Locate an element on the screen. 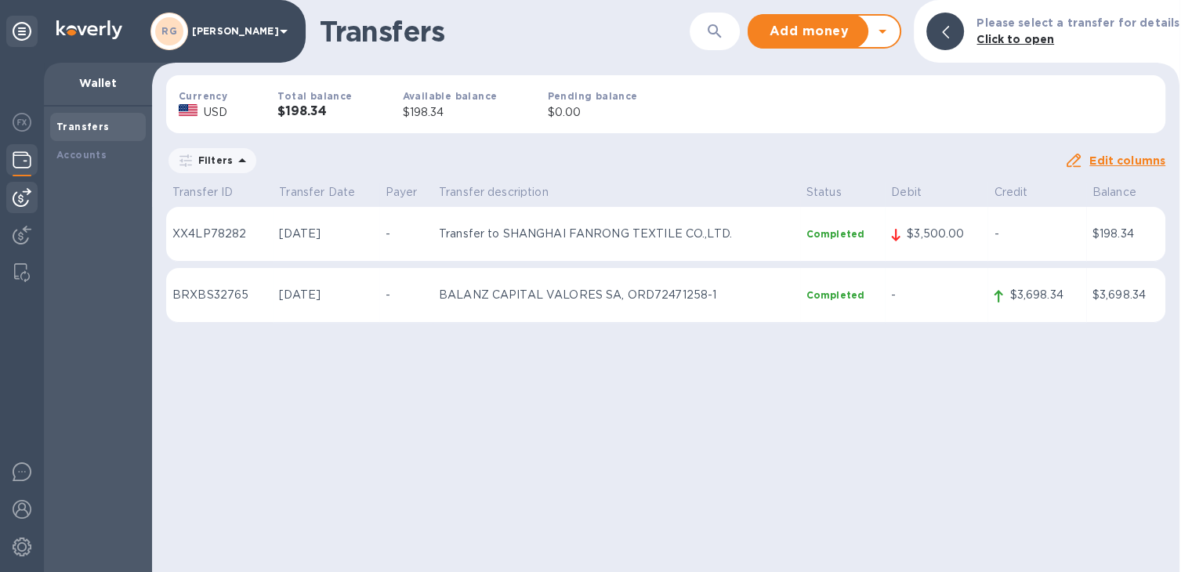 Image resolution: width=1192 pixels, height=572 pixels. p: Transfer to SHANGHAI FANRONG TEXTILE CO.,LTD. is located at coordinates (616, 233).